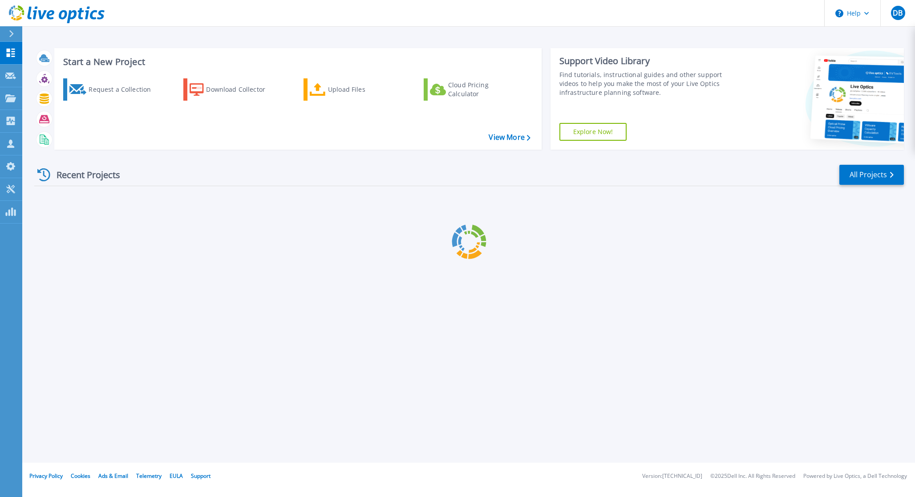 The height and width of the screenshot is (497, 915). What do you see at coordinates (176, 475) in the screenshot?
I see `a: EULA` at bounding box center [176, 475].